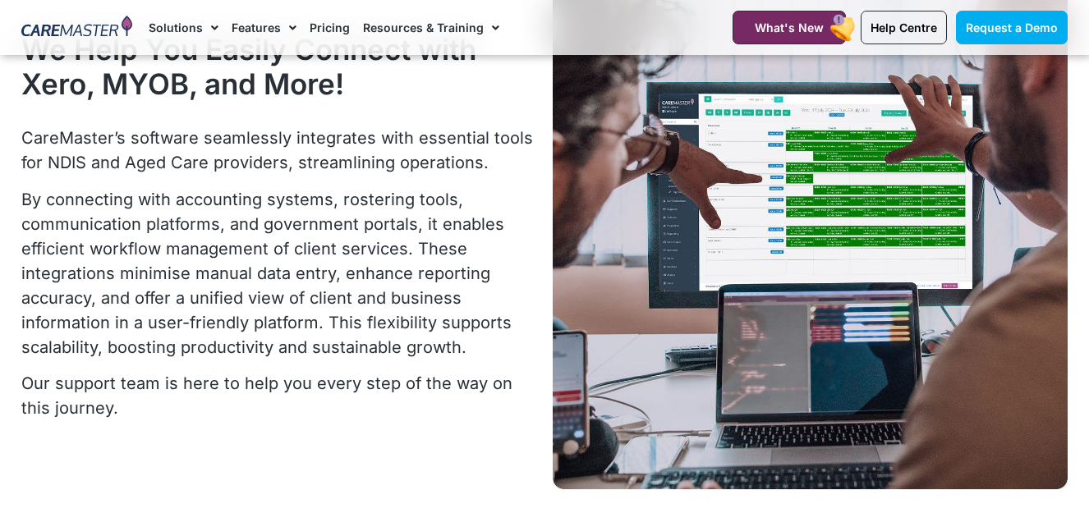  What do you see at coordinates (789, 27) in the screenshot?
I see `a: What's New` at bounding box center [789, 27].